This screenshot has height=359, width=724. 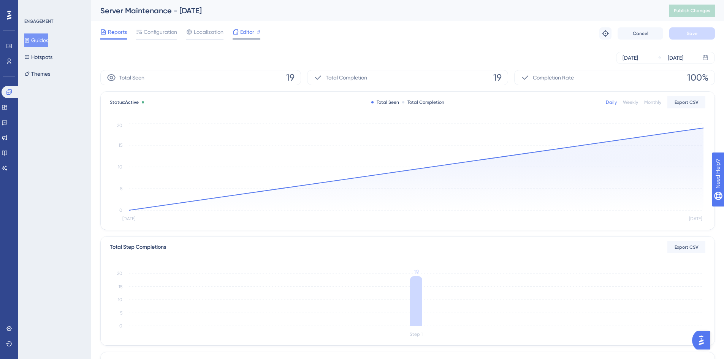 I want to click on div: Weekly, so click(x=630, y=102).